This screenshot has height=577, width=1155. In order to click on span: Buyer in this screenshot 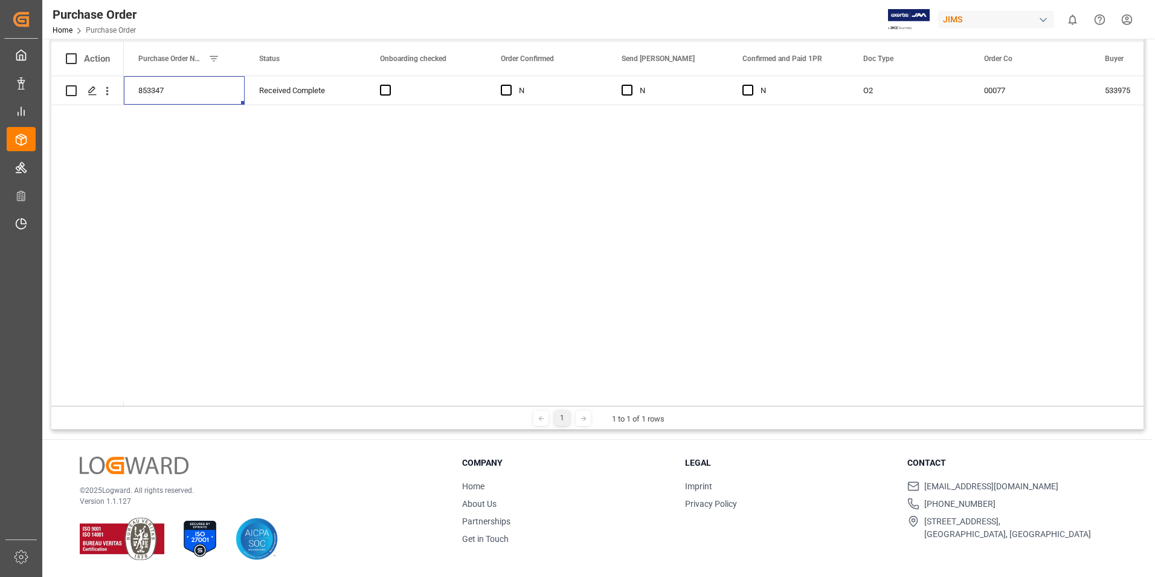, I will do `click(1114, 59)`.